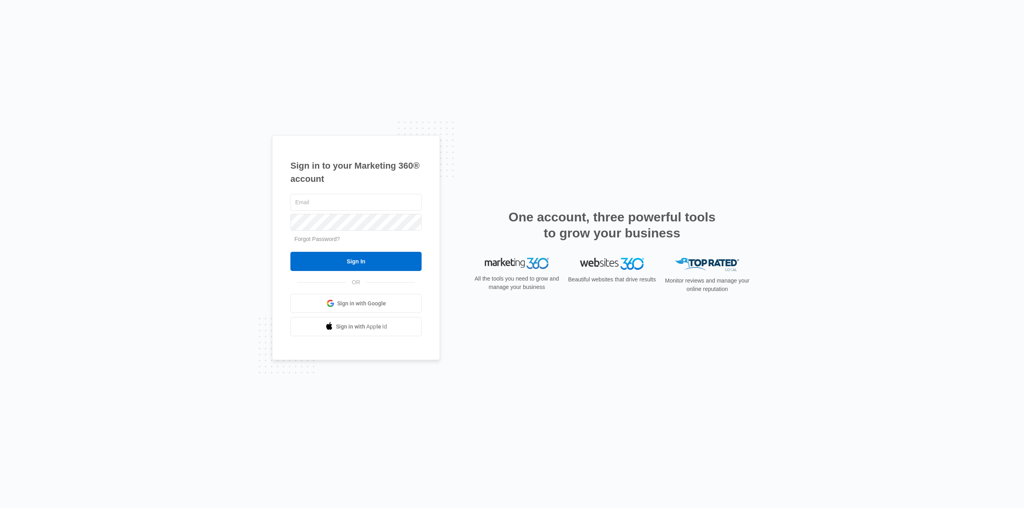 This screenshot has height=508, width=1024. I want to click on p: Beautiful websites that drive results, so click(612, 280).